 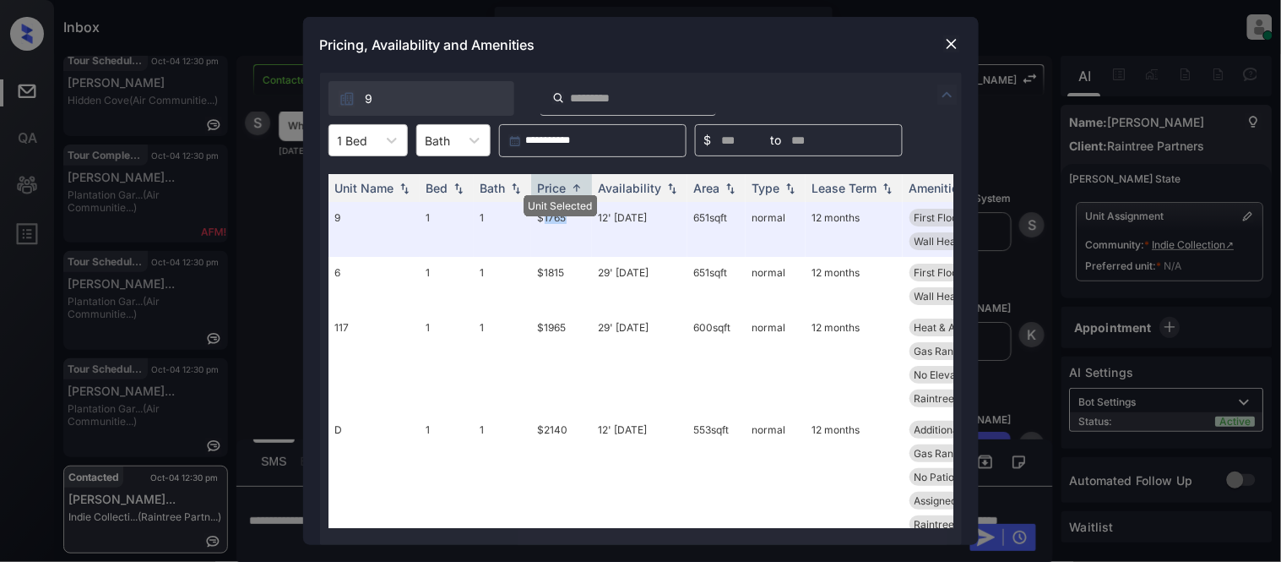 I want to click on div: Availability, so click(x=630, y=188).